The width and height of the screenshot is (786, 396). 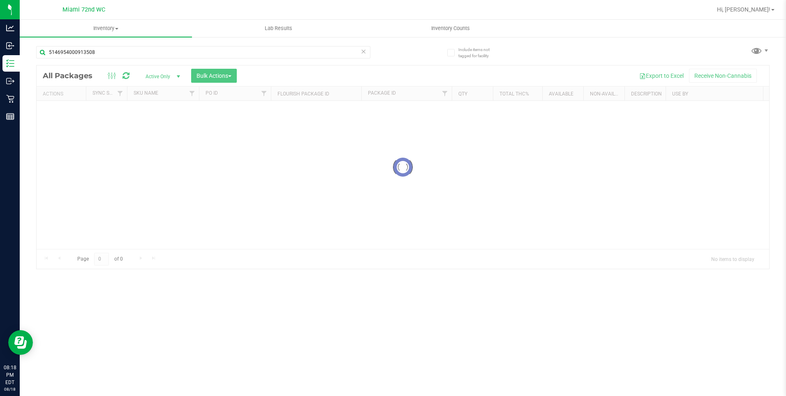 What do you see at coordinates (364, 51) in the screenshot?
I see `span: Clear` at bounding box center [364, 51].